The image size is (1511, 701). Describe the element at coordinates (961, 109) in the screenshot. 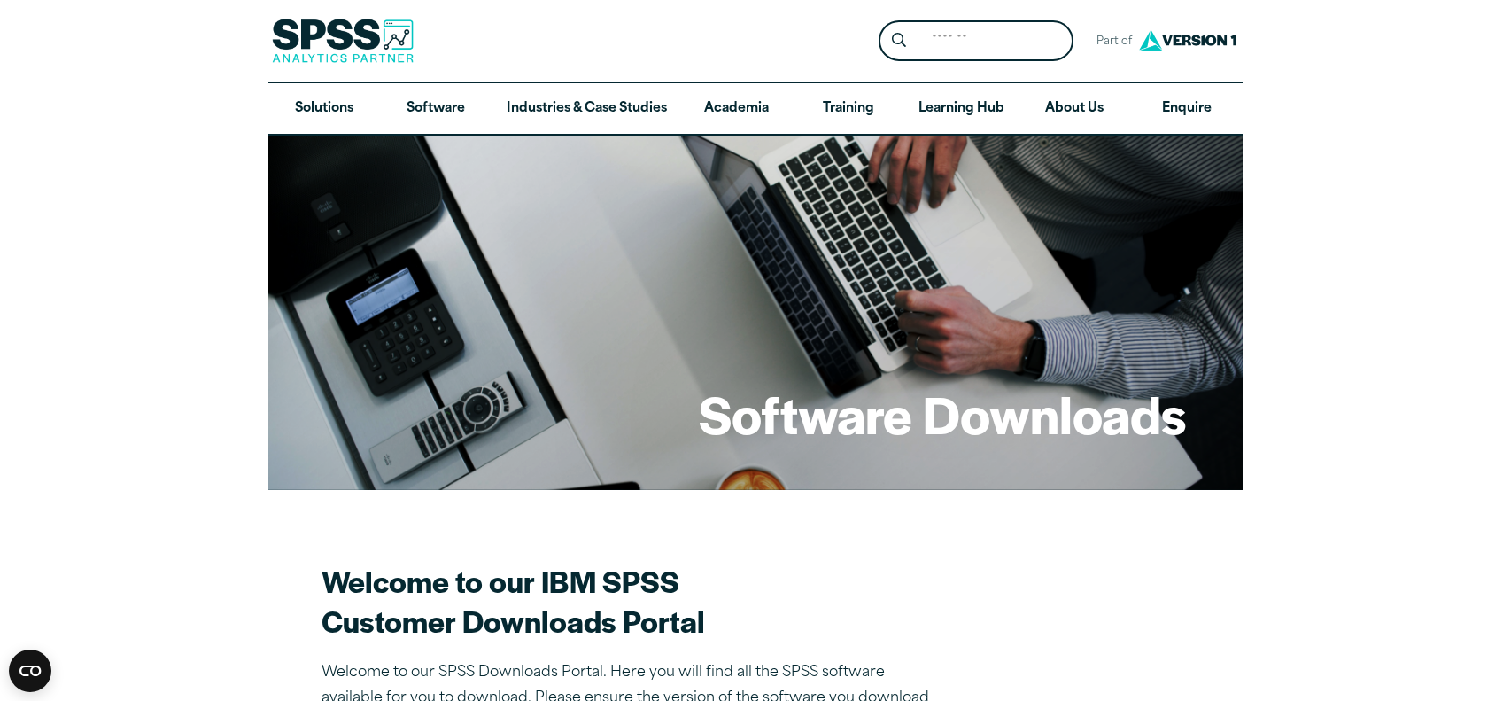

I see `a: Learning Hub` at that location.